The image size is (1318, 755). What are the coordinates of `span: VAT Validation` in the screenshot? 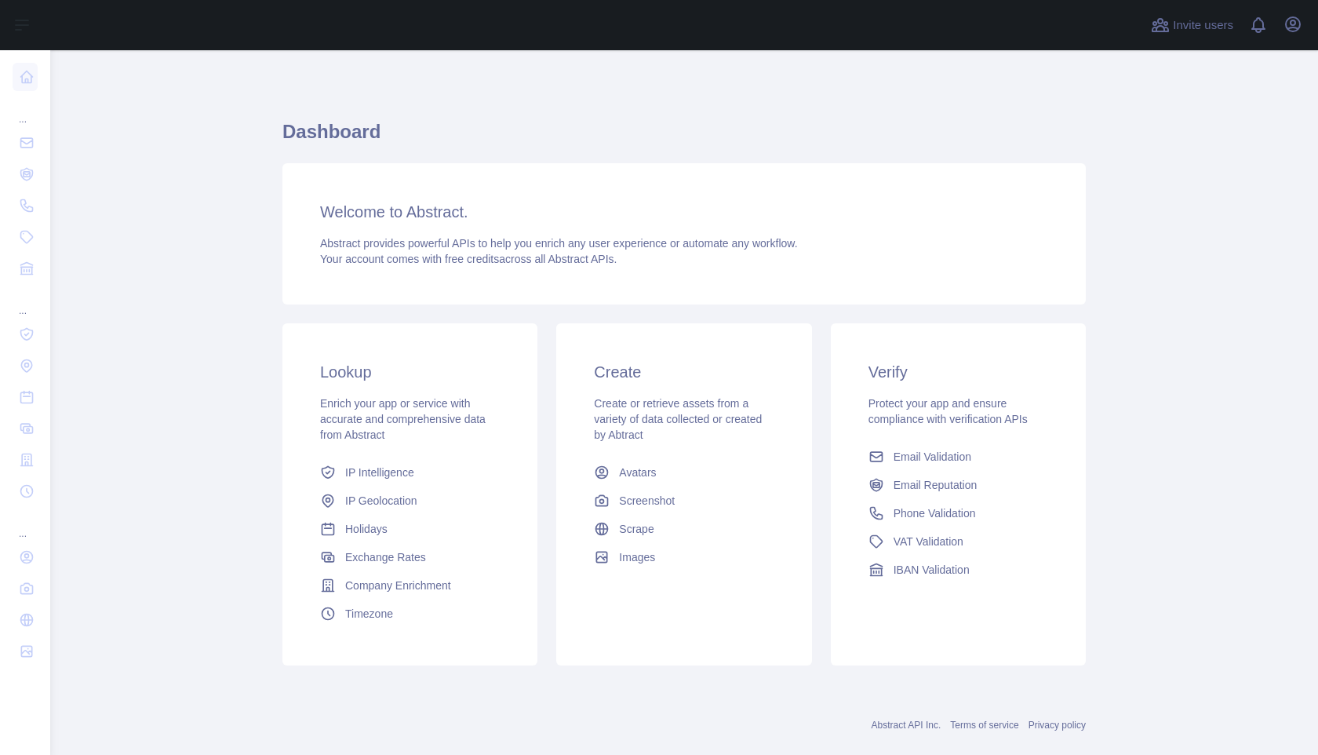 It's located at (928, 541).